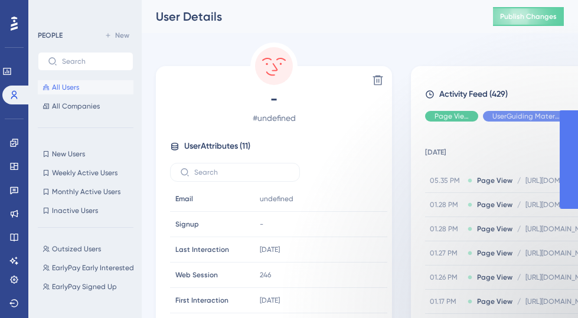 The width and height of the screenshot is (578, 318). Describe the element at coordinates (89, 287) in the screenshot. I see `button: EarlyPay Signed Up` at that location.